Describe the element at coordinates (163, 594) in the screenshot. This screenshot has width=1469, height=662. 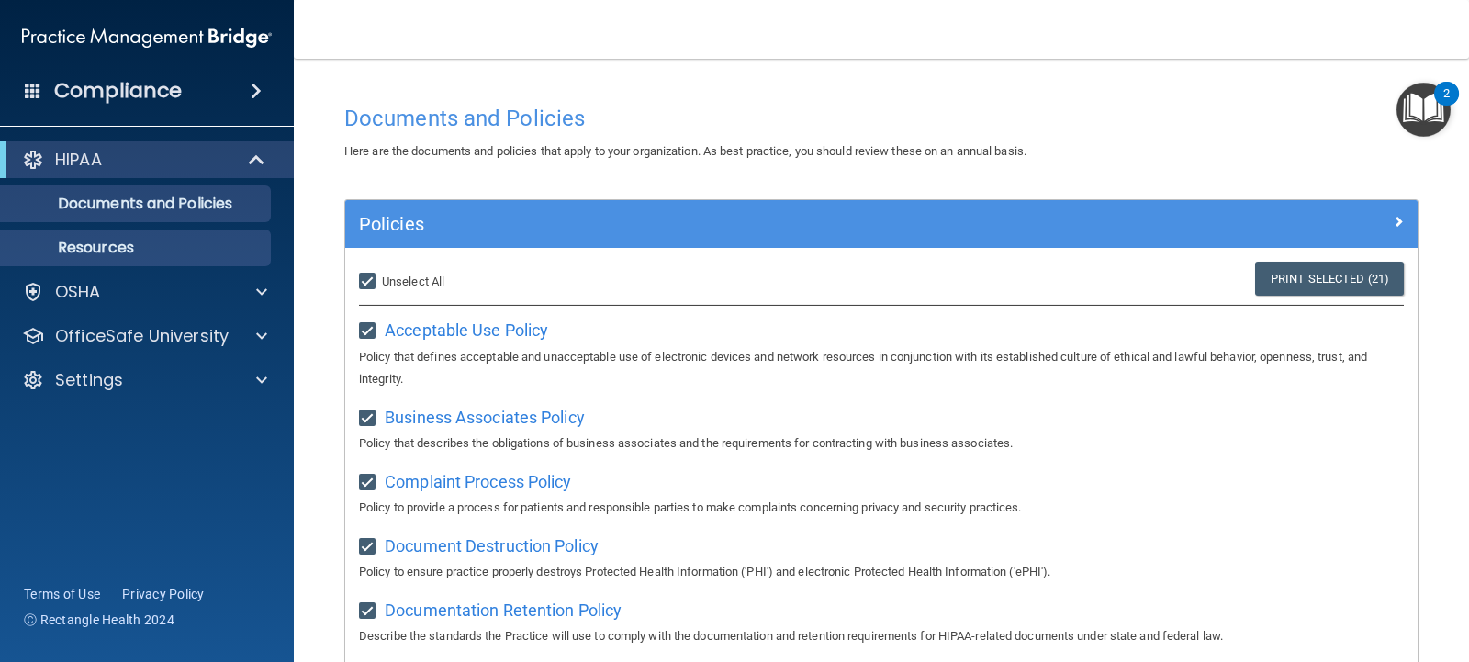
I see `a: Privacy Policy` at that location.